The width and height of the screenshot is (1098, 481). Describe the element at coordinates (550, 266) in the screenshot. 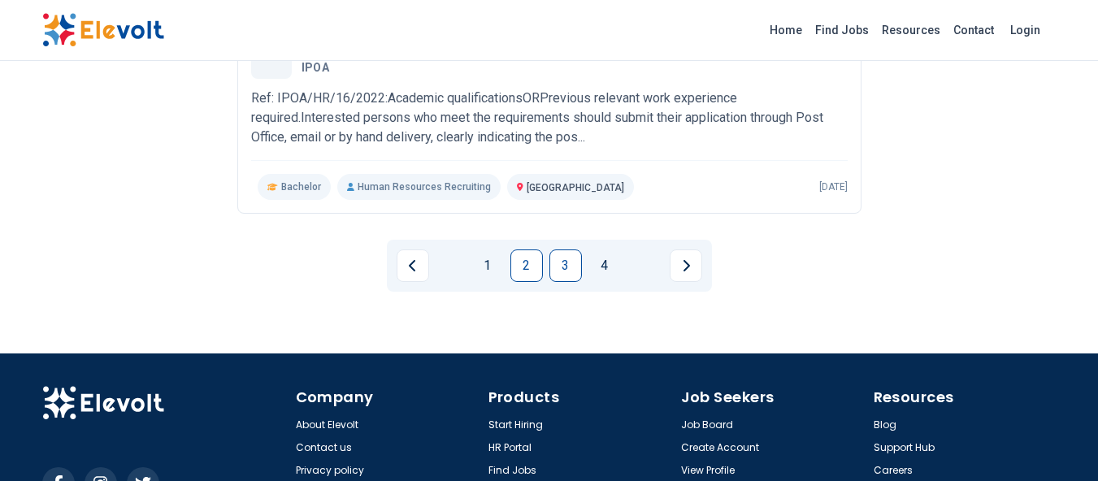

I see `ul: Pagination` at that location.